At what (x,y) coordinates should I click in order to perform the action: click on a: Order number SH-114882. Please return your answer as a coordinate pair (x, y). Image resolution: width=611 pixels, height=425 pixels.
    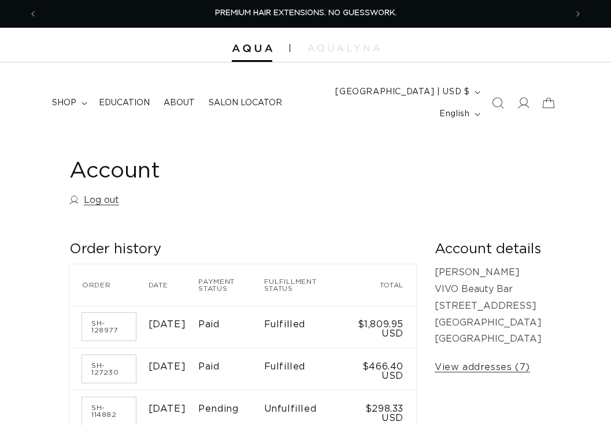
    Looking at the image, I should click on (109, 411).